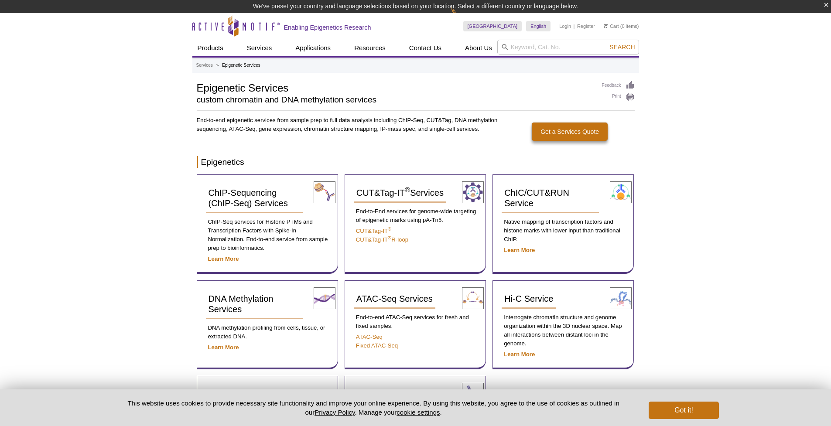  I want to click on img: ATAC-Seq Services, so click(473, 298).